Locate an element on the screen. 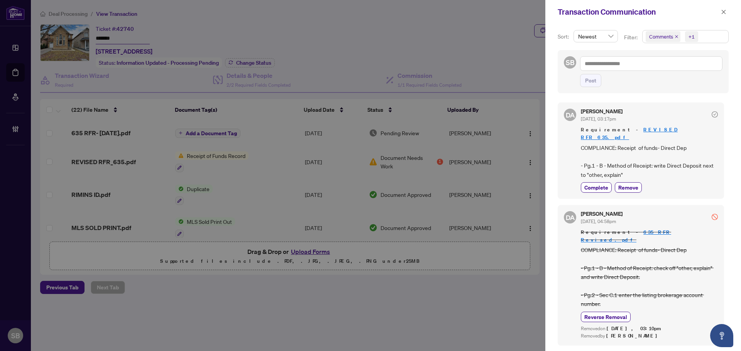 The image size is (741, 351). div: +1 is located at coordinates (691, 37).